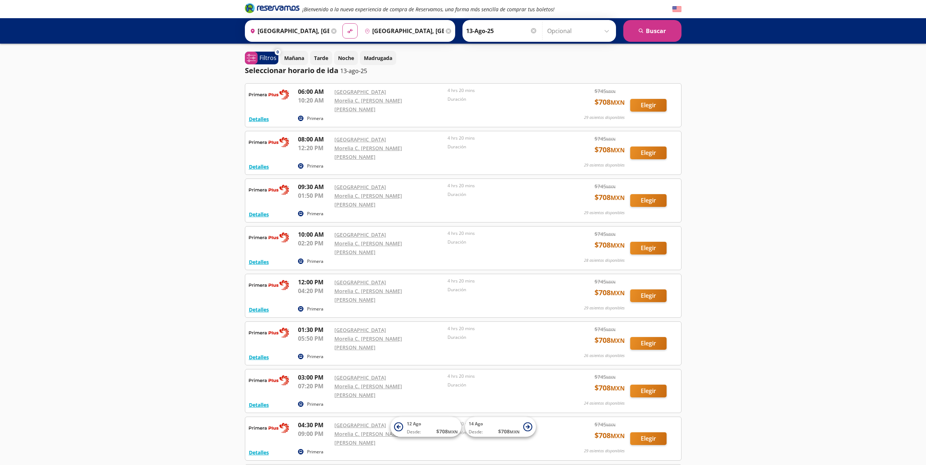 The image size is (926, 465). What do you see at coordinates (314, 187) in the screenshot?
I see `p: 09:30 AM` at bounding box center [314, 187].